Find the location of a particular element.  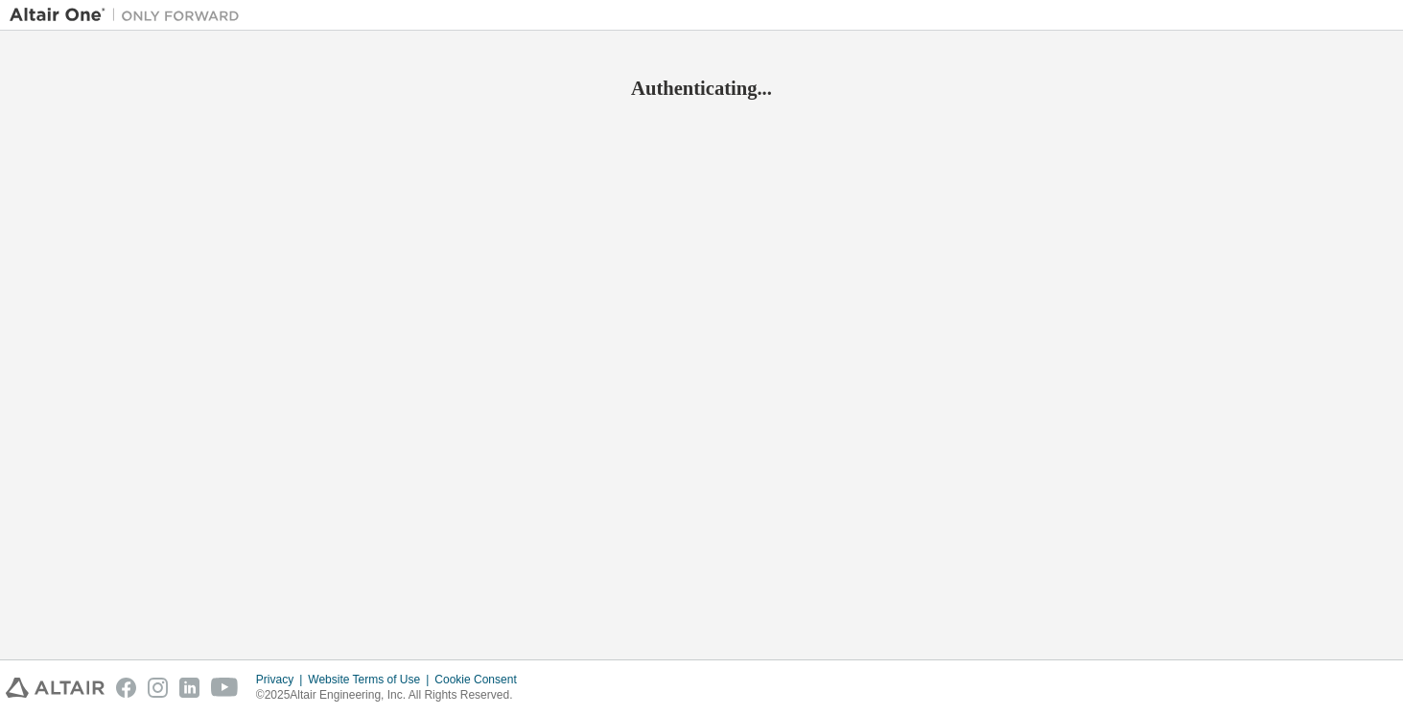

h2: Authenticating... is located at coordinates (701, 88).